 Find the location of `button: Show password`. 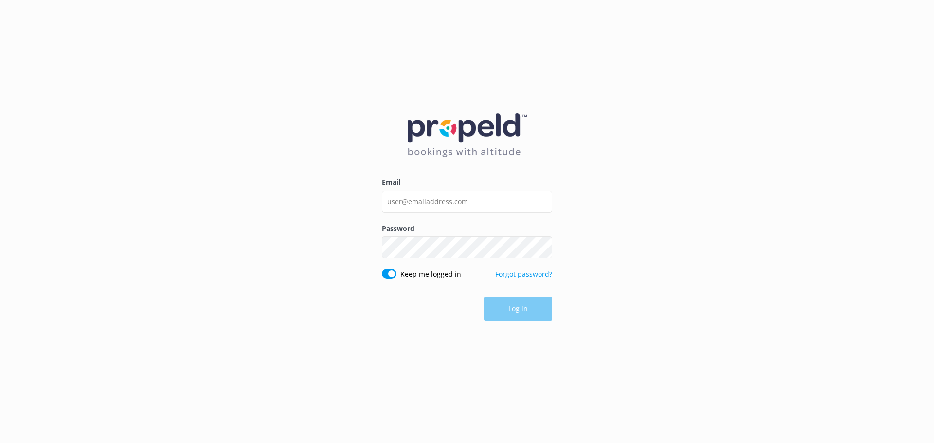

button: Show password is located at coordinates (543, 248).